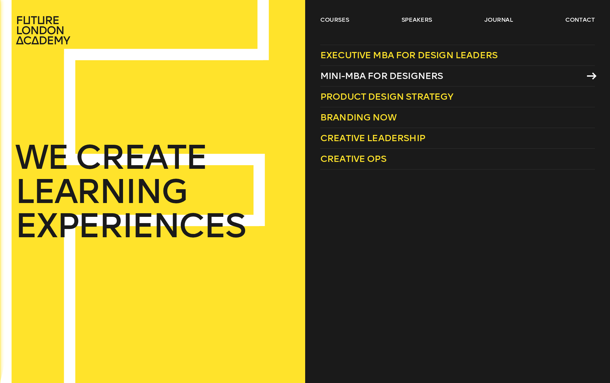 This screenshot has width=610, height=383. Describe the element at coordinates (353, 158) in the screenshot. I see `span: Creative Ops` at that location.